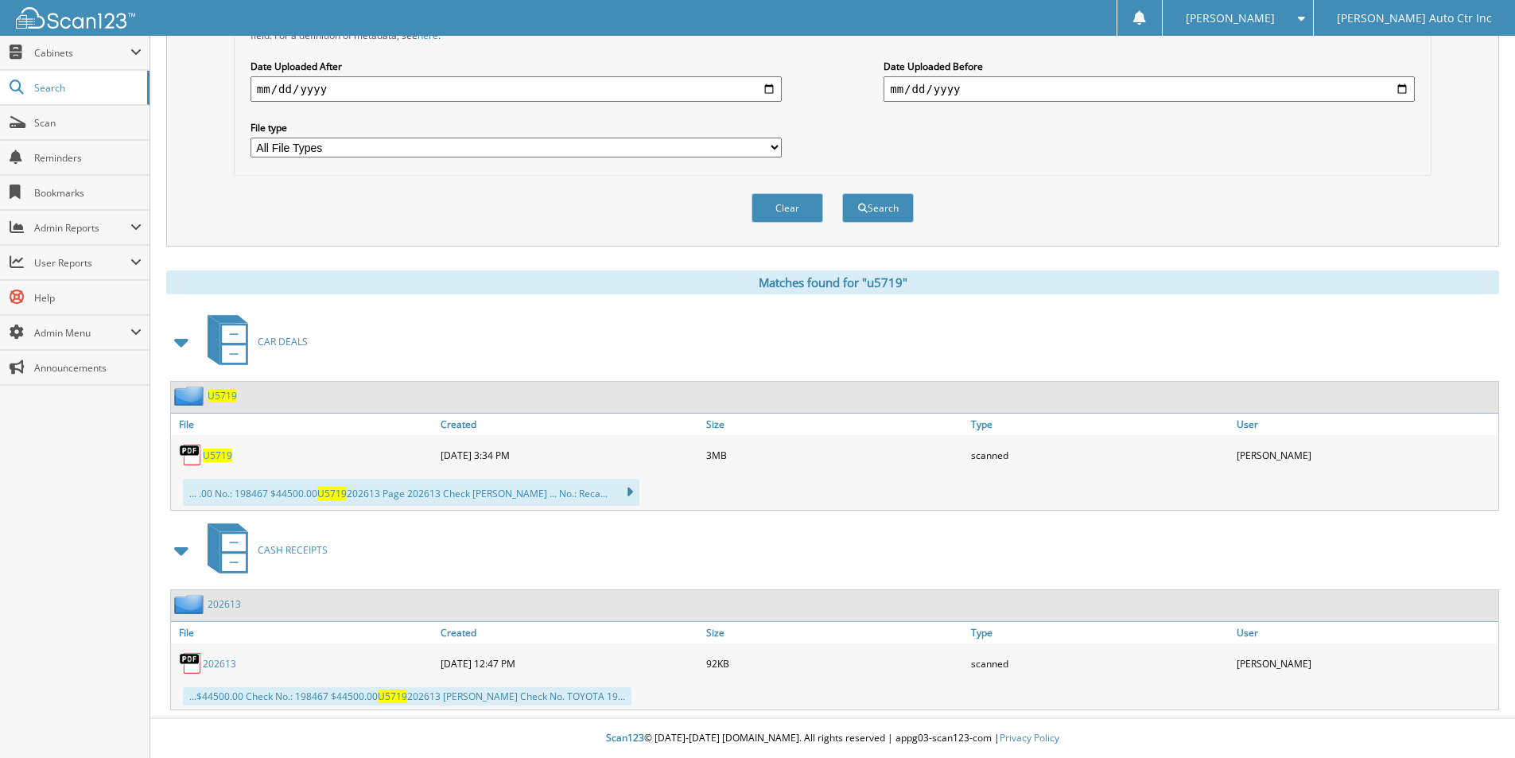 The height and width of the screenshot is (758, 1515). Describe the element at coordinates (76, 17) in the screenshot. I see `img: scan123-logo-white.svg` at that location.